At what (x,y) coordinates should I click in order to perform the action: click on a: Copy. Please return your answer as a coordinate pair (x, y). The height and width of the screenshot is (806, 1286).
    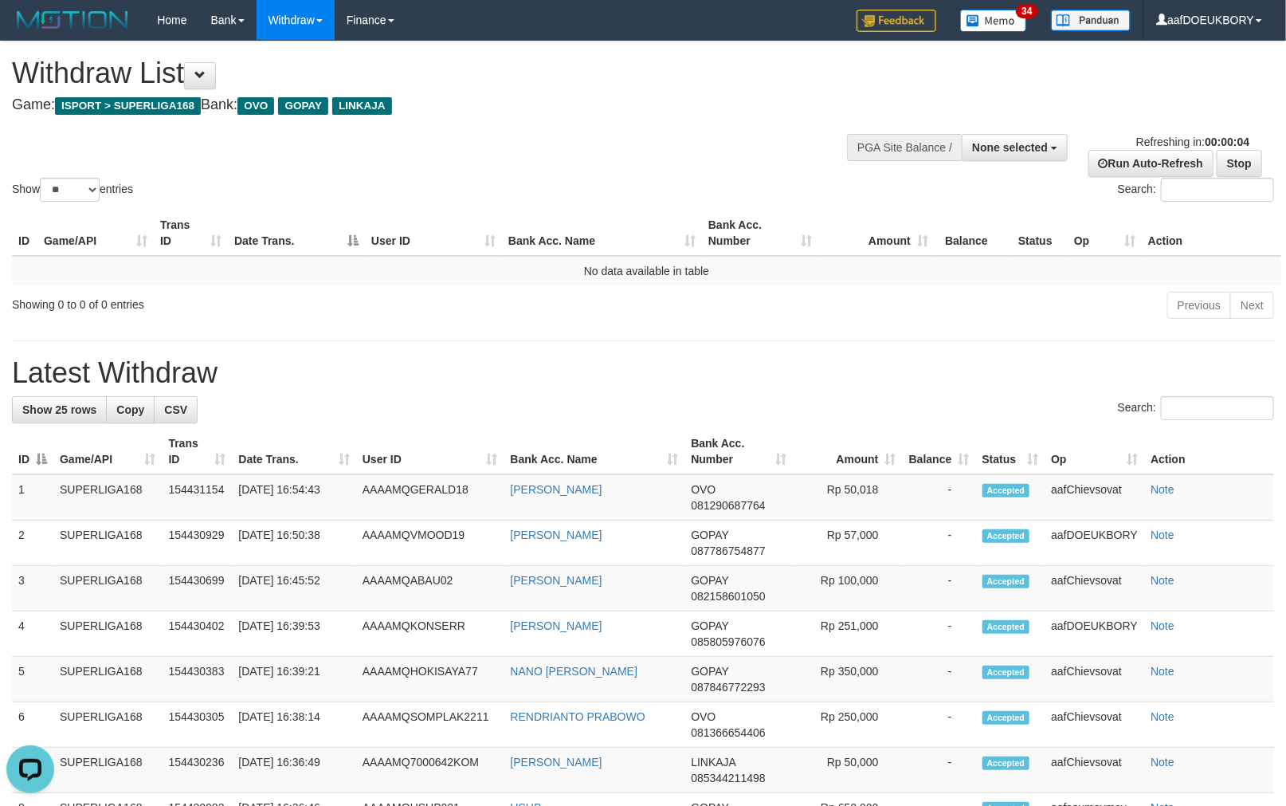
    Looking at the image, I should click on (130, 410).